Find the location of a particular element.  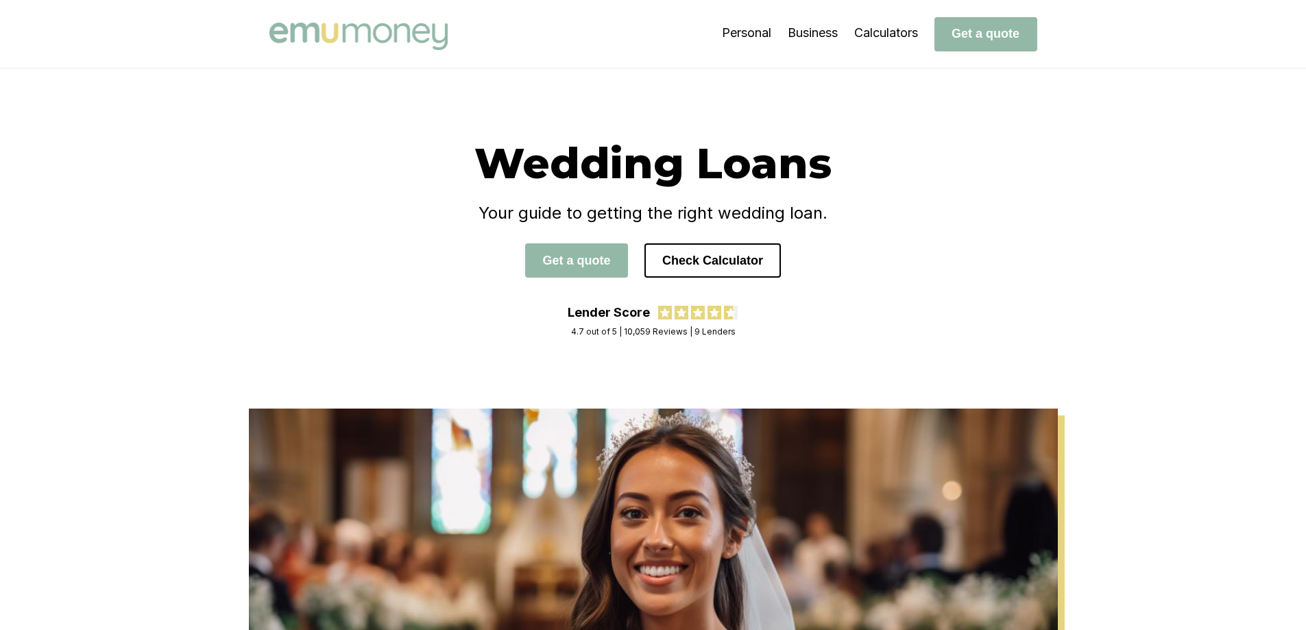

h1: Wedding Loans is located at coordinates (654, 163).